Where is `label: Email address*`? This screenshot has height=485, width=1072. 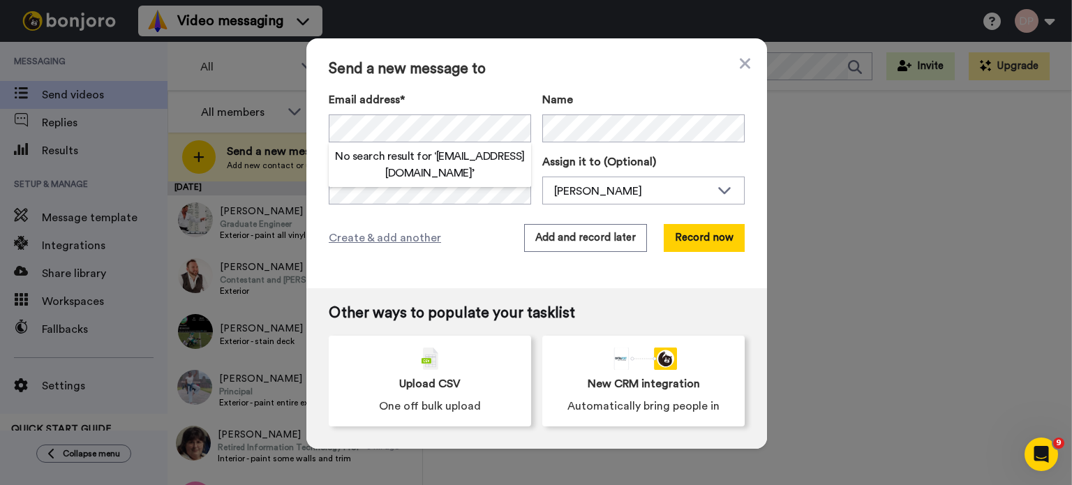 label: Email address* is located at coordinates (430, 100).